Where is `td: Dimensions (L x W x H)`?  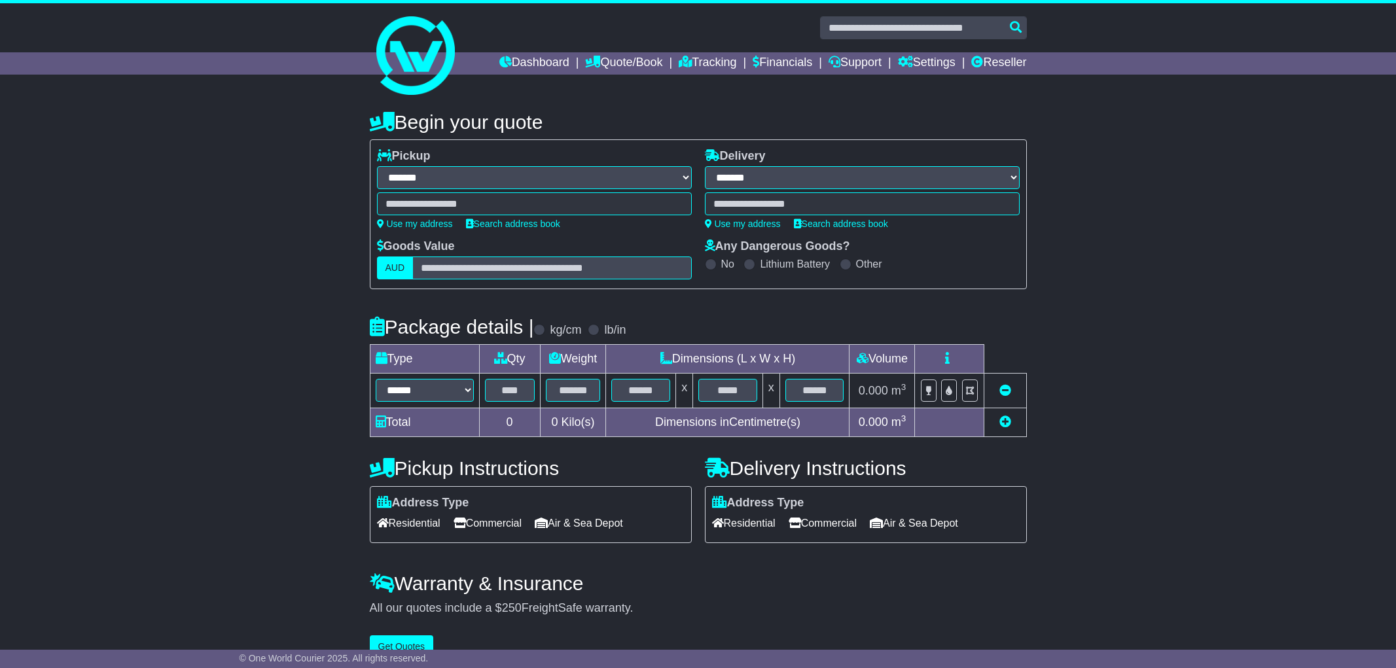 td: Dimensions (L x W x H) is located at coordinates (728, 359).